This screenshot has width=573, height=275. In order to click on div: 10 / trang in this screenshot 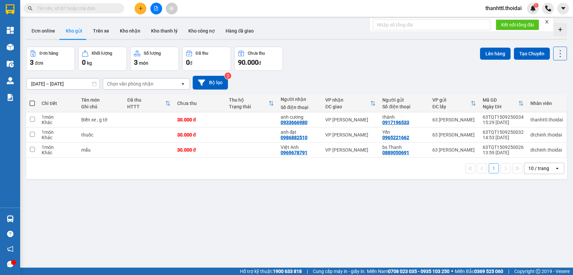, I will do `click(539, 169)`.